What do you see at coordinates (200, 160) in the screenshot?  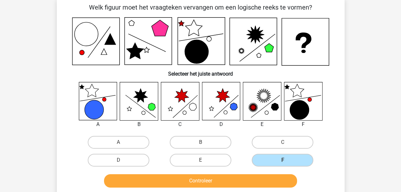 I see `label: E` at bounding box center [200, 160].